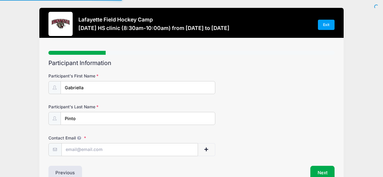  Describe the element at coordinates (130, 149) in the screenshot. I see `input: email@email.com` at that location.